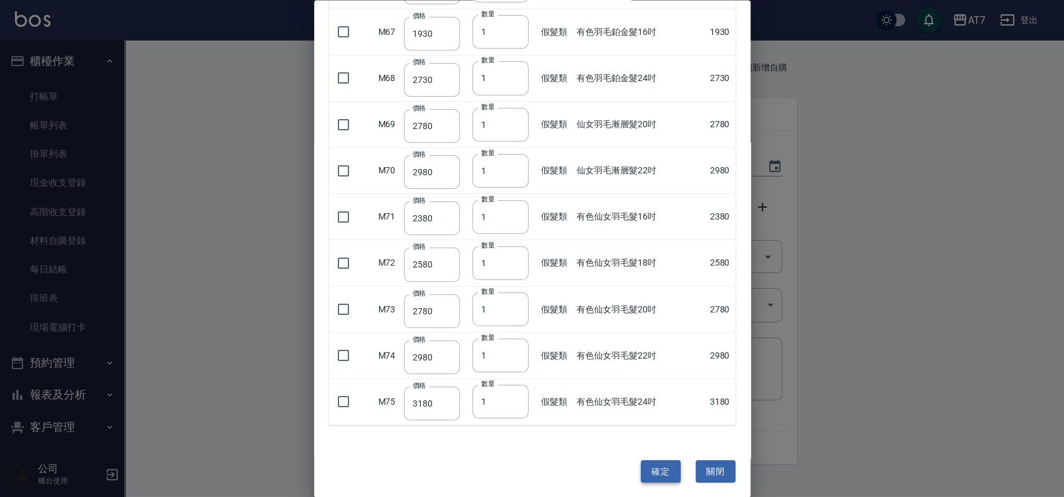  What do you see at coordinates (388, 309) in the screenshot?
I see `td: M73` at bounding box center [388, 309].